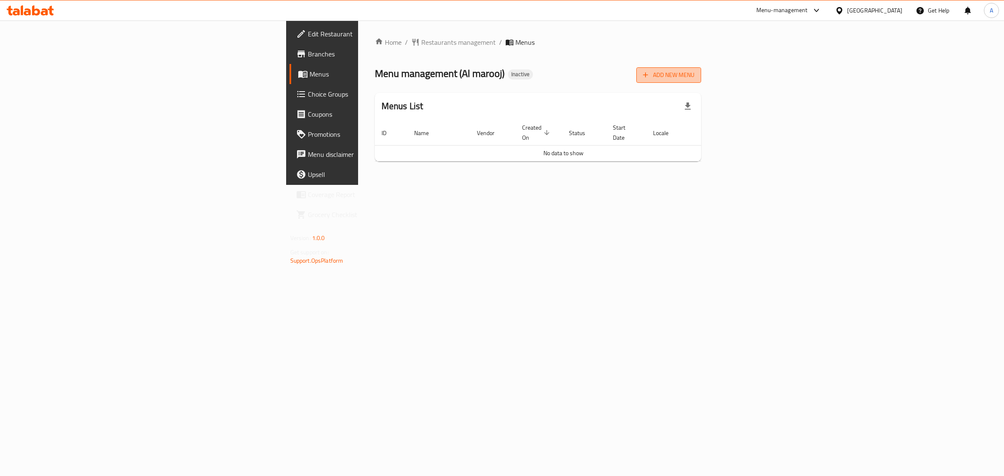 This screenshot has height=476, width=1004. What do you see at coordinates (721, 133) in the screenshot?
I see `th: Actions` at bounding box center [721, 133].